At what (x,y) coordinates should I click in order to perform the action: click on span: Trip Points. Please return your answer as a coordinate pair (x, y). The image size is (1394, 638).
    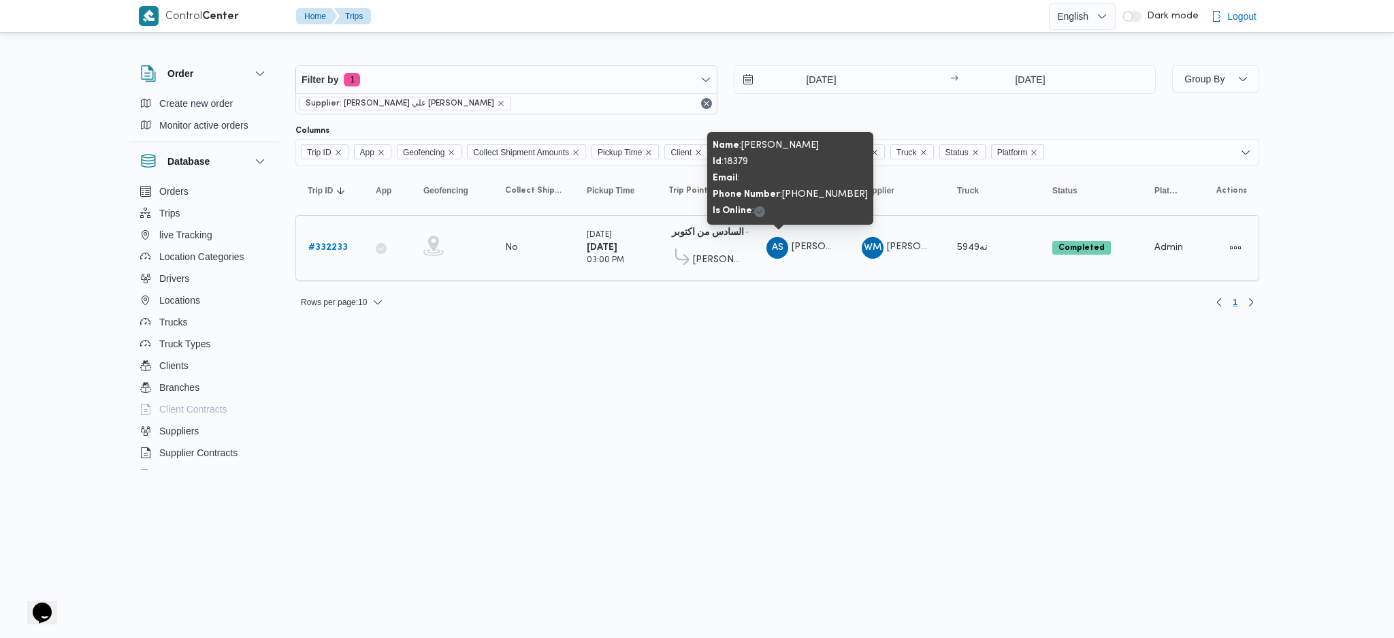
    Looking at the image, I should click on (690, 191).